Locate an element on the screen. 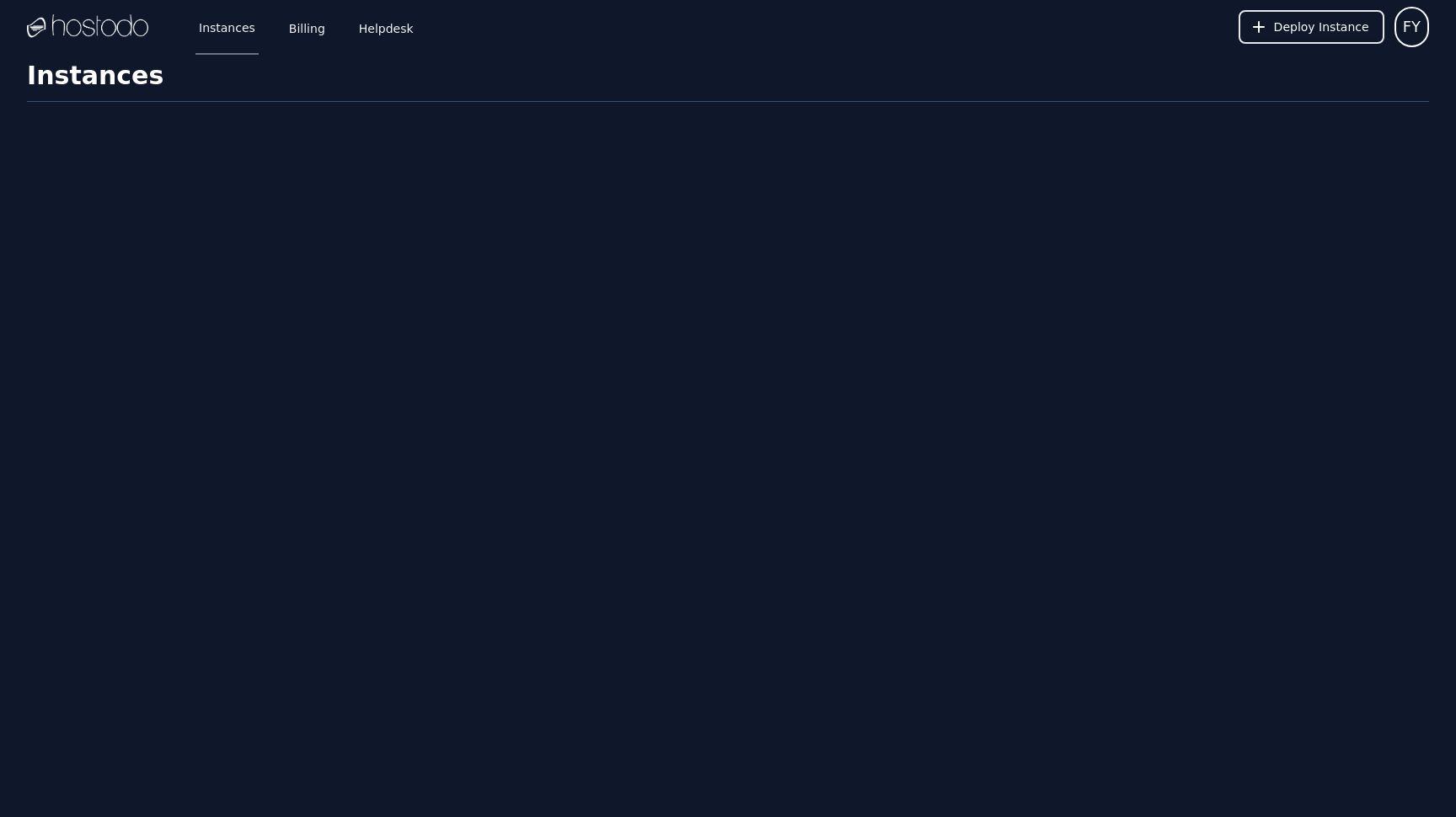 The width and height of the screenshot is (1456, 817). button: User menu is located at coordinates (1411, 26).